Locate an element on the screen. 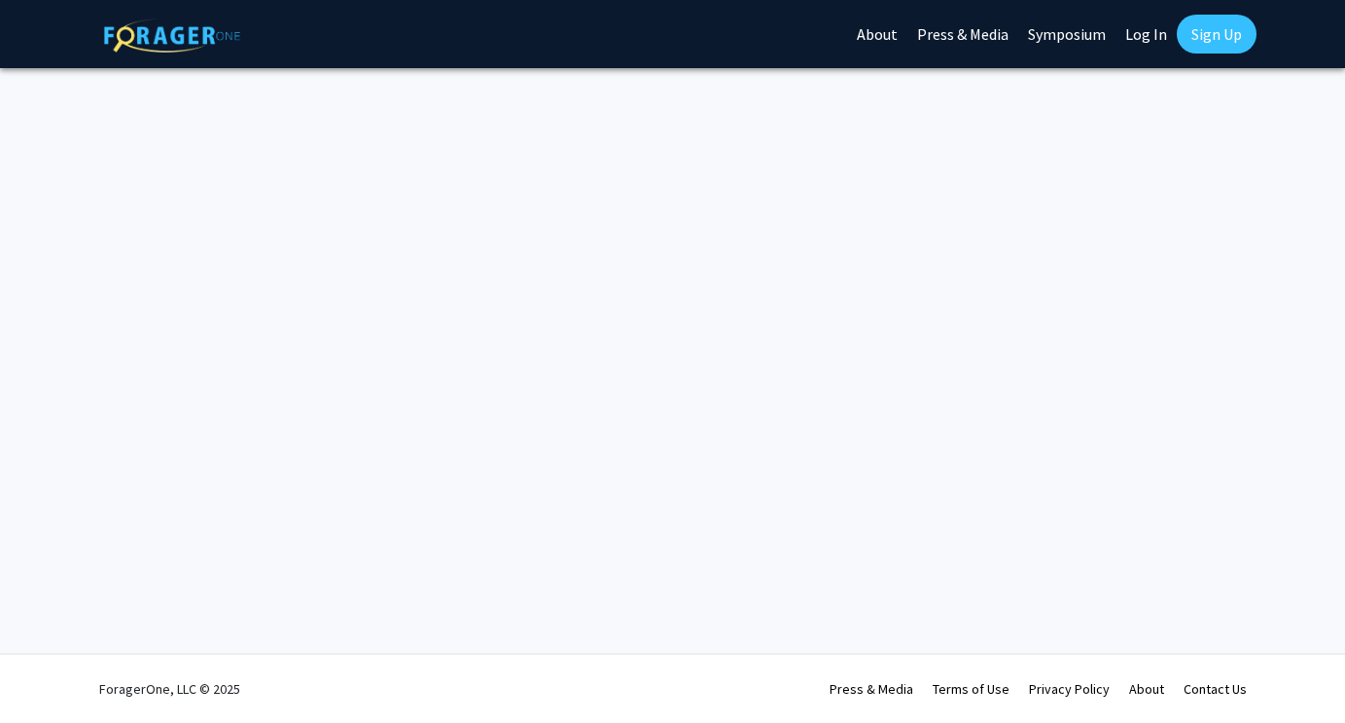 This screenshot has height=723, width=1345. a: Contact Us is located at coordinates (1215, 689).